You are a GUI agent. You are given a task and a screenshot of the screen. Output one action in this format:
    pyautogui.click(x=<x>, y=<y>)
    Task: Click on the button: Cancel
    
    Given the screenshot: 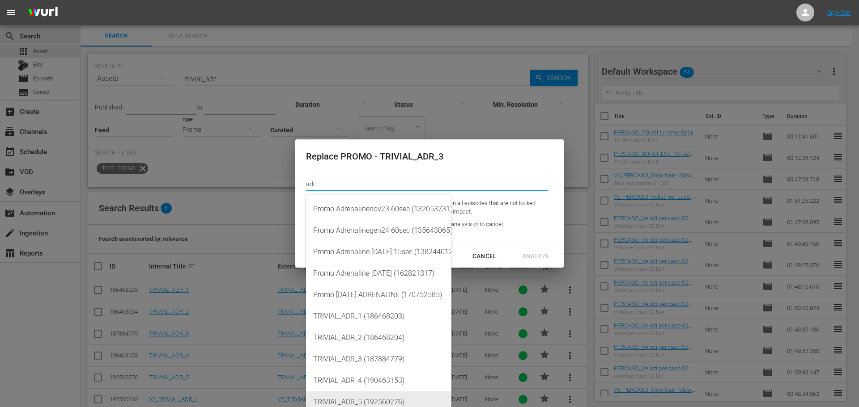 What is the action you would take?
    pyautogui.click(x=484, y=256)
    